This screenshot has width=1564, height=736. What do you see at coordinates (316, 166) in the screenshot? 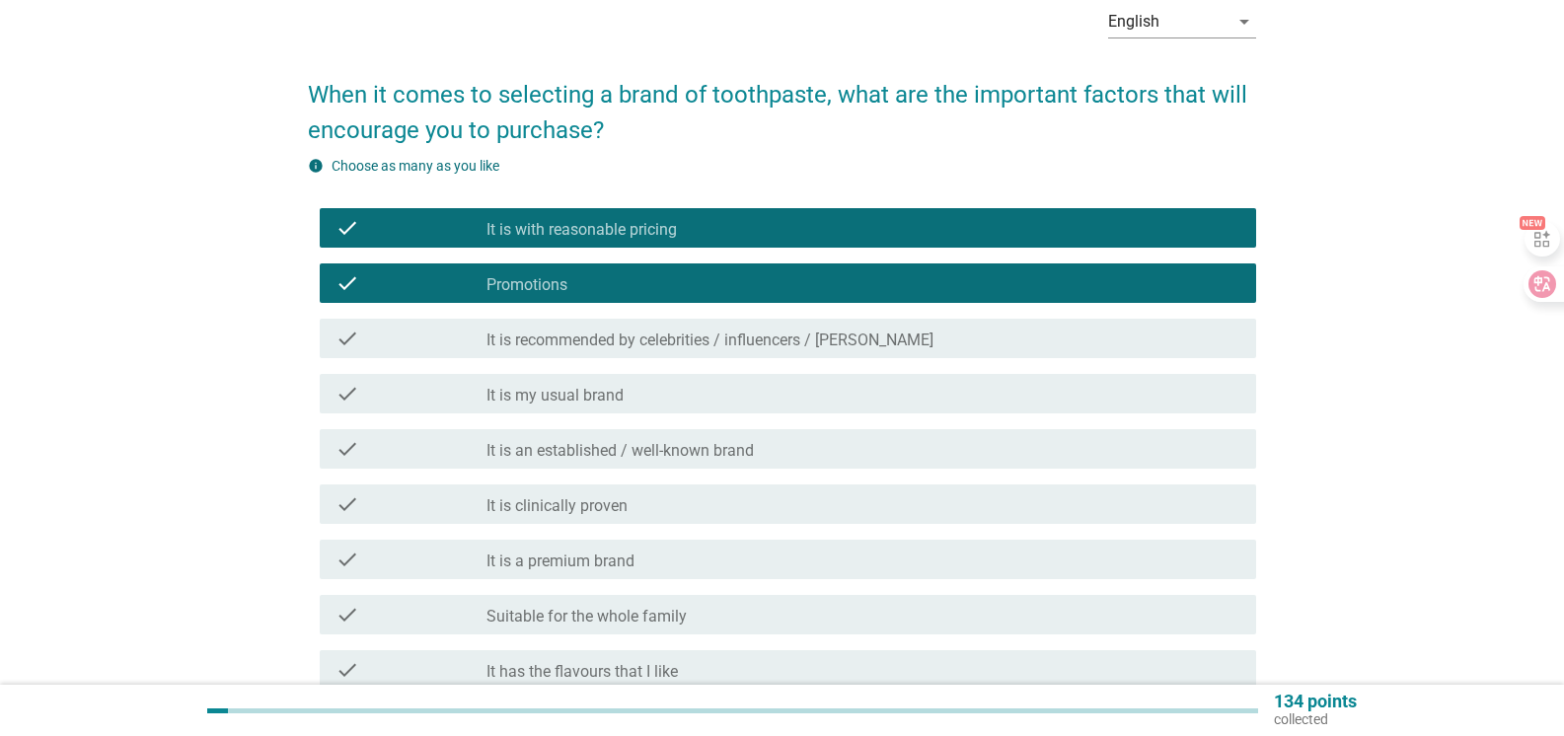
I see `i: info` at bounding box center [316, 166].